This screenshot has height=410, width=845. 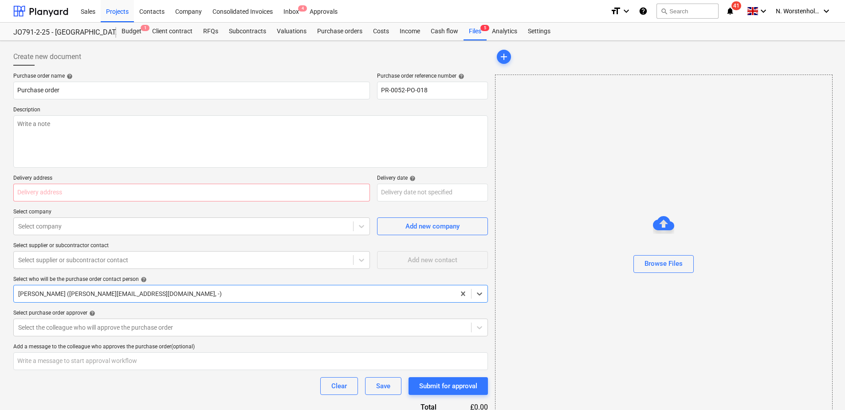 I want to click on span: 4, so click(x=302, y=8).